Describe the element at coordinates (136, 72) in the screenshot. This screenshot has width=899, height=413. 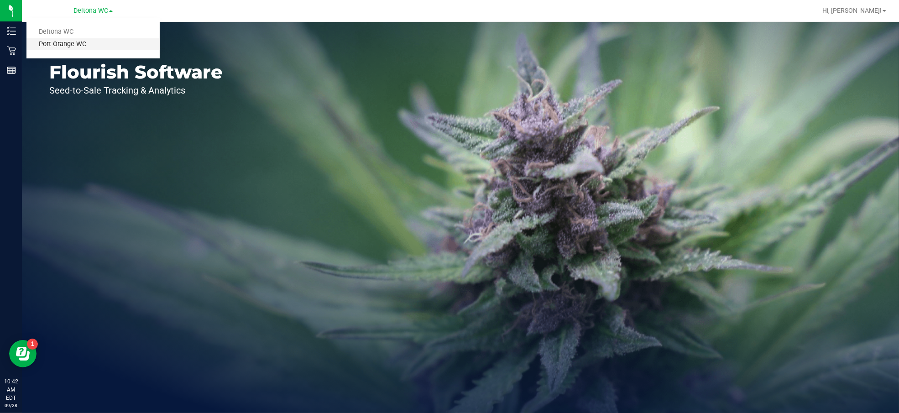
I see `p: Flourish Software` at that location.